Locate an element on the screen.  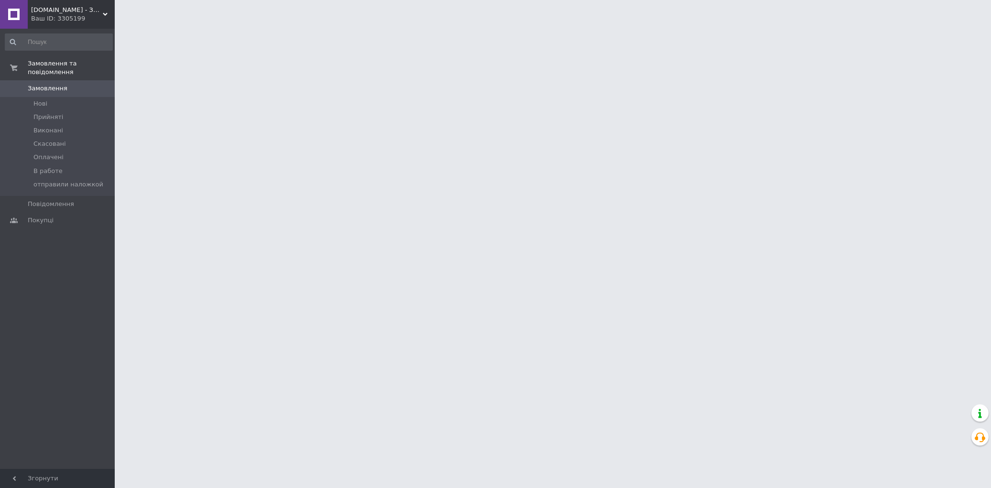
span: Виконані is located at coordinates (48, 131).